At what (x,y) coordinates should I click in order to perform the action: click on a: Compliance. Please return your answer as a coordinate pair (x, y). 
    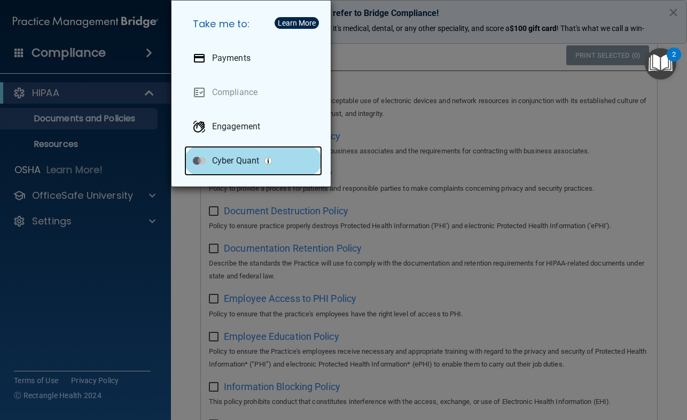
    Looking at the image, I should click on (253, 92).